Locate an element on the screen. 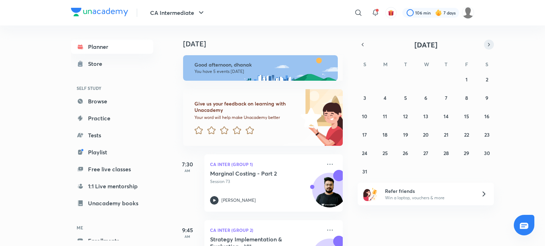 Image resolution: width=545 pixels, height=246 pixels. h6: ME is located at coordinates (112, 228).